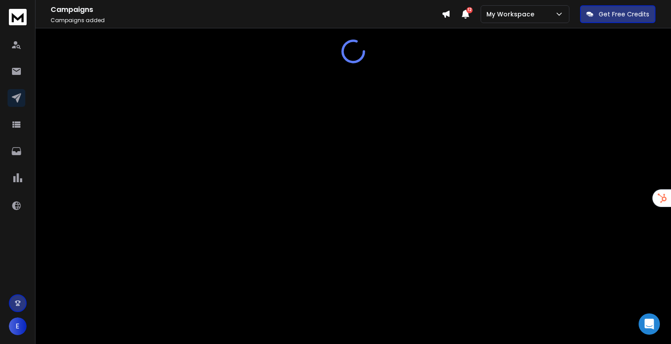 Image resolution: width=671 pixels, height=344 pixels. What do you see at coordinates (624, 14) in the screenshot?
I see `p: Get Free Credits` at bounding box center [624, 14].